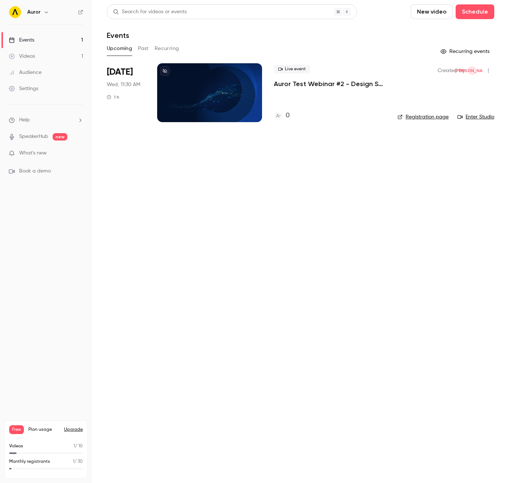  I want to click on p: Auror Test Webinar #2 - Design Set up, so click(330, 84).